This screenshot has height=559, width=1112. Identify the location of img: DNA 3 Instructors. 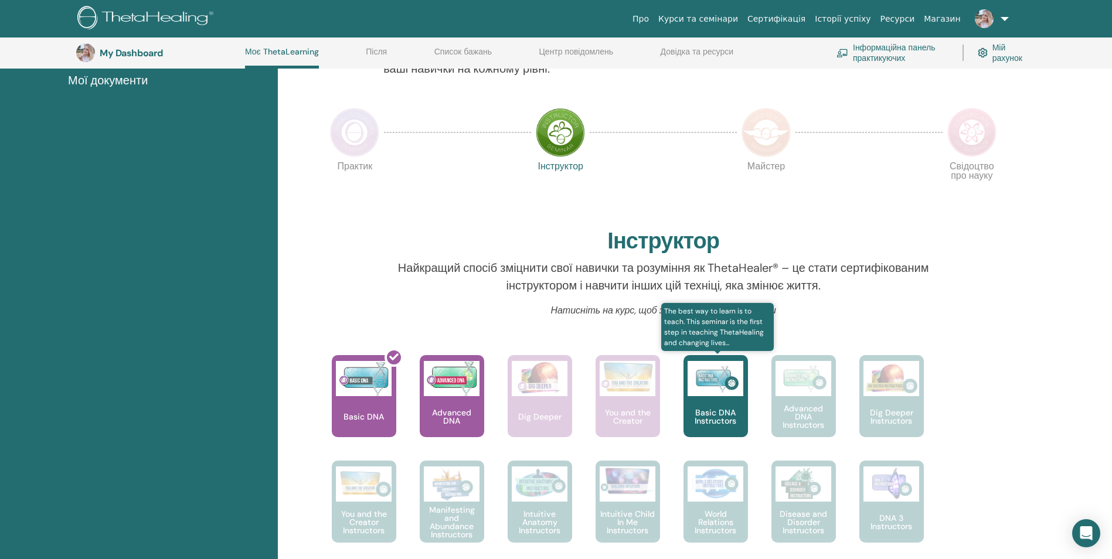
(891, 484).